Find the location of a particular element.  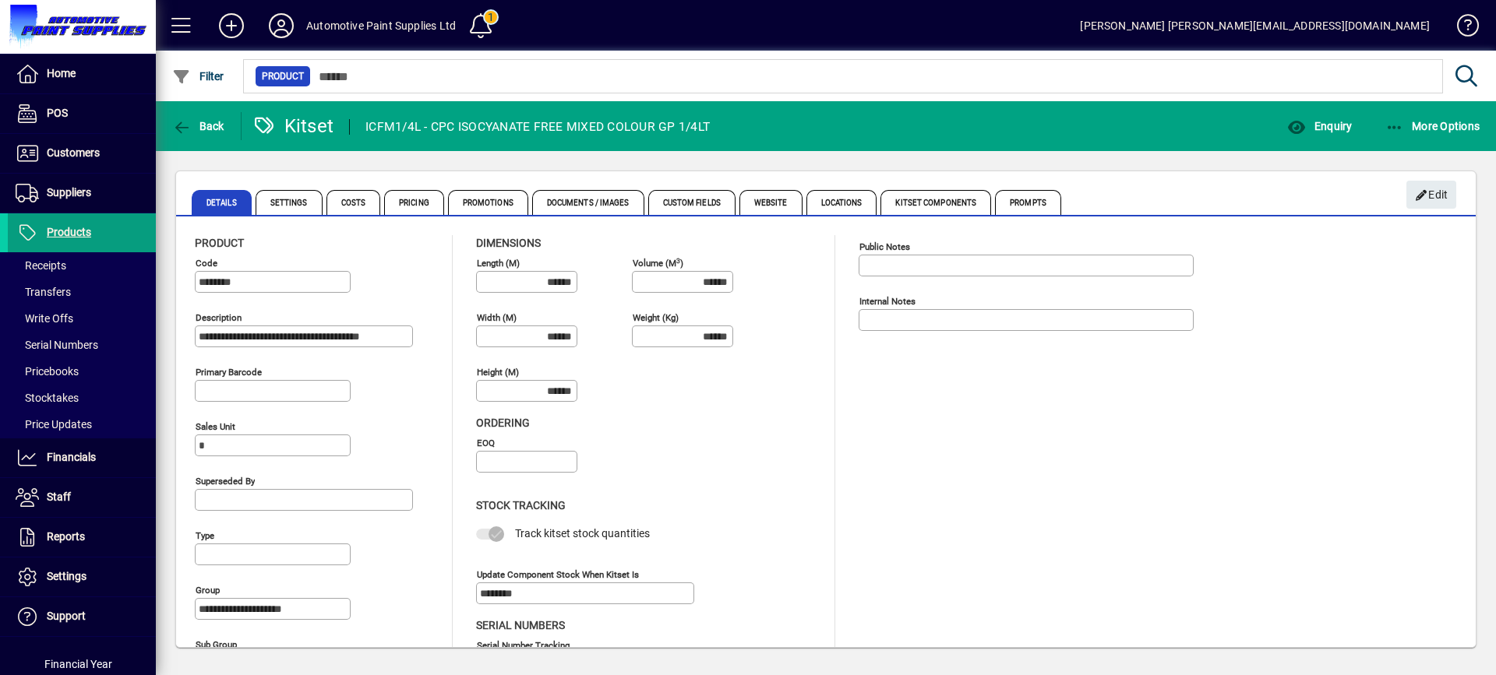

a: Write Offs is located at coordinates (82, 319).